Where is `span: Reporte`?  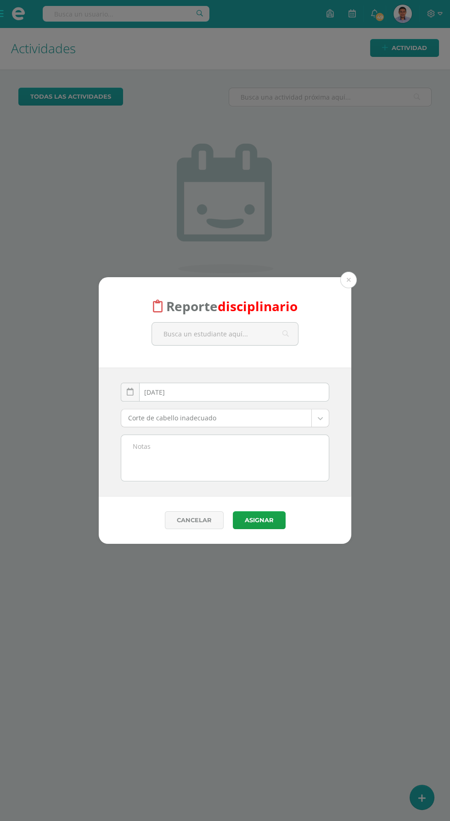 span: Reporte is located at coordinates (232, 306).